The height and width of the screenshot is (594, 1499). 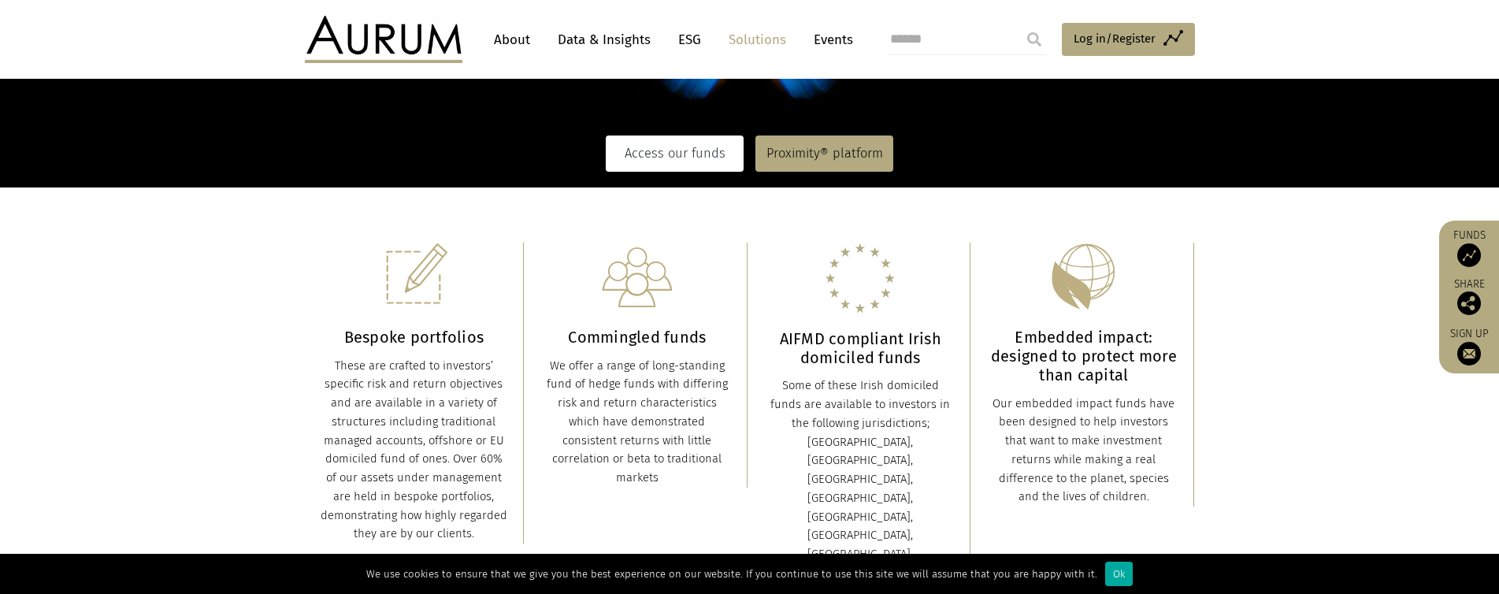 What do you see at coordinates (1128, 39) in the screenshot?
I see `a: Log in/Register` at bounding box center [1128, 39].